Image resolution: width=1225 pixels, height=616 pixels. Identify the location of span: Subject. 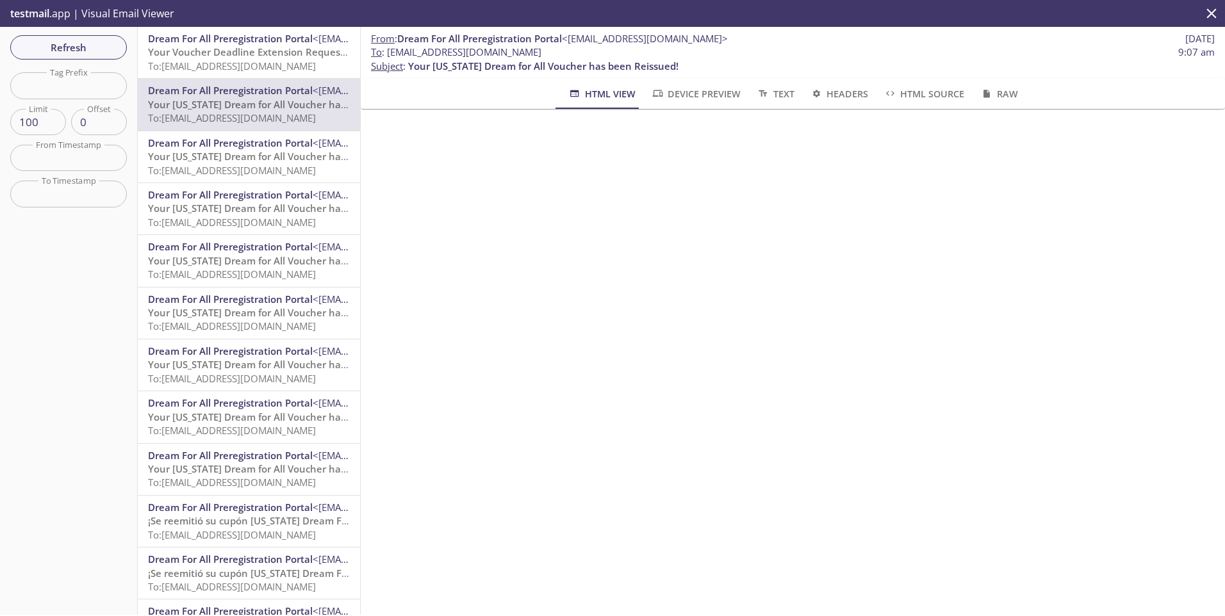
(387, 66).